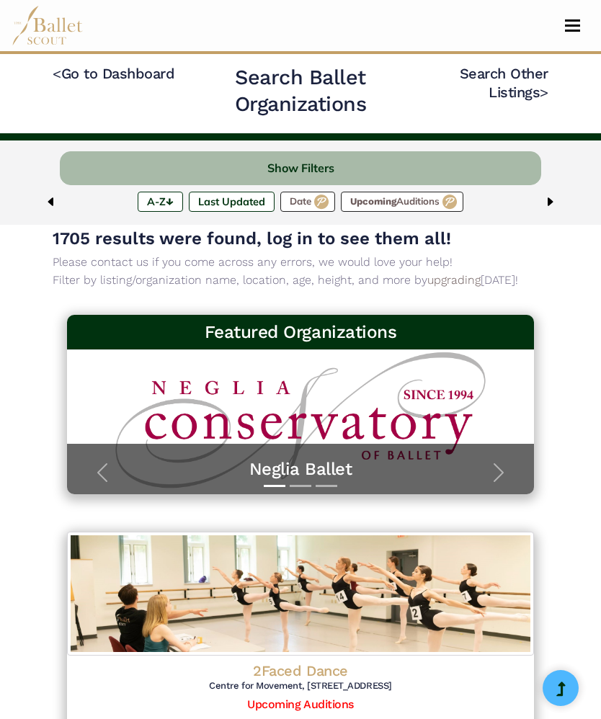 This screenshot has width=601, height=719. I want to click on span: 1705 results were found, log in to see them all!, so click(251, 238).